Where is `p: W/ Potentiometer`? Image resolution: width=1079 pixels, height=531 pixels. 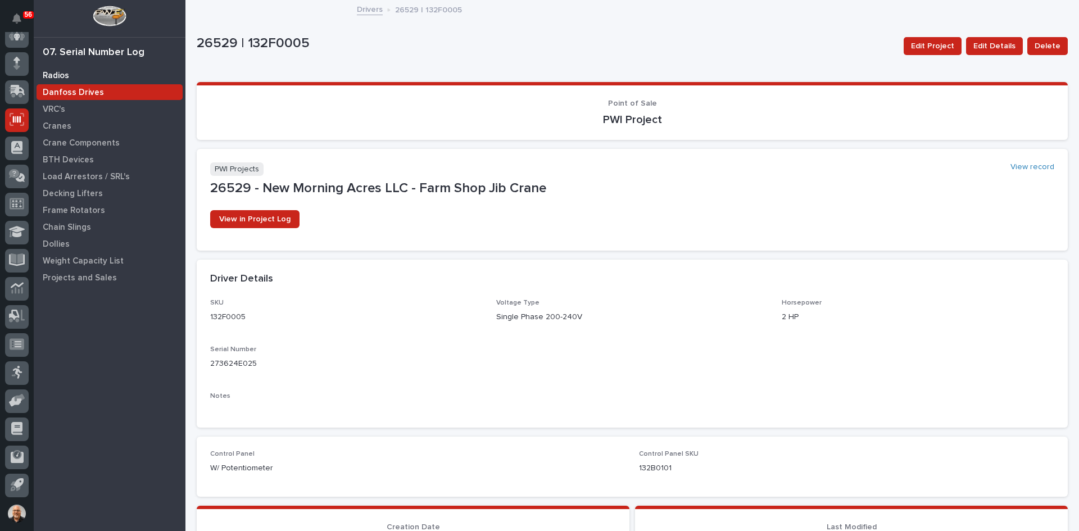
p: W/ Potentiometer is located at coordinates (418, 468).